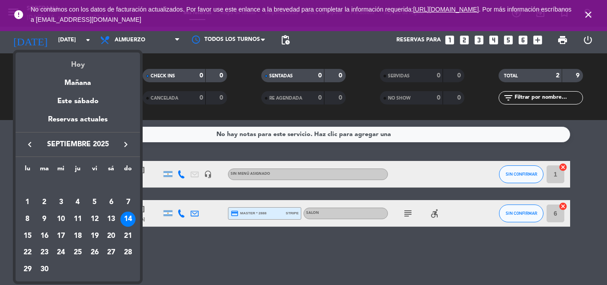  Describe the element at coordinates (111, 253) in the screenshot. I see `div: 27` at that location.